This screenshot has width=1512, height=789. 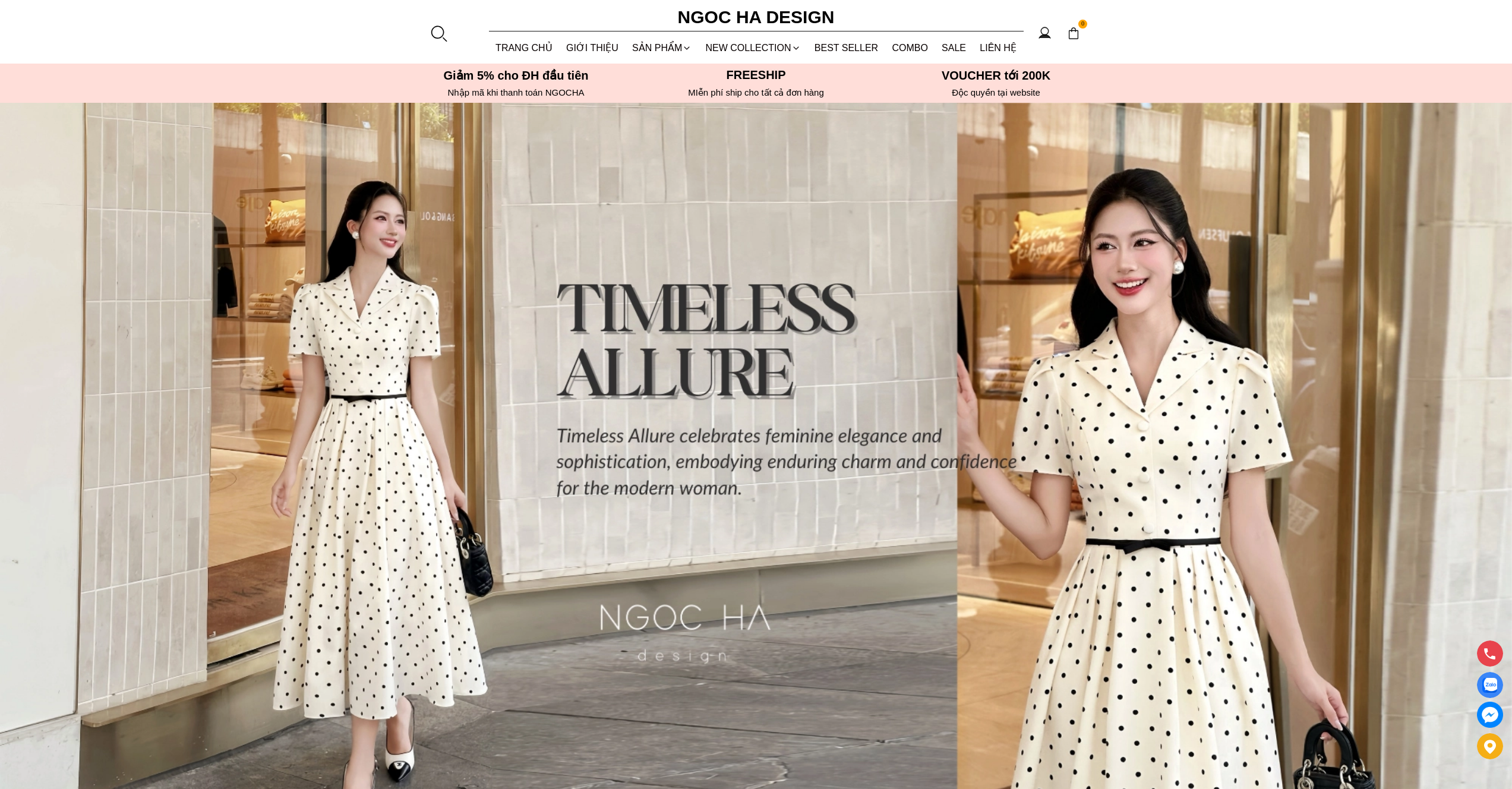 I want to click on font: Nhập mã khi thanh toán NGOCHA, so click(x=517, y=92).